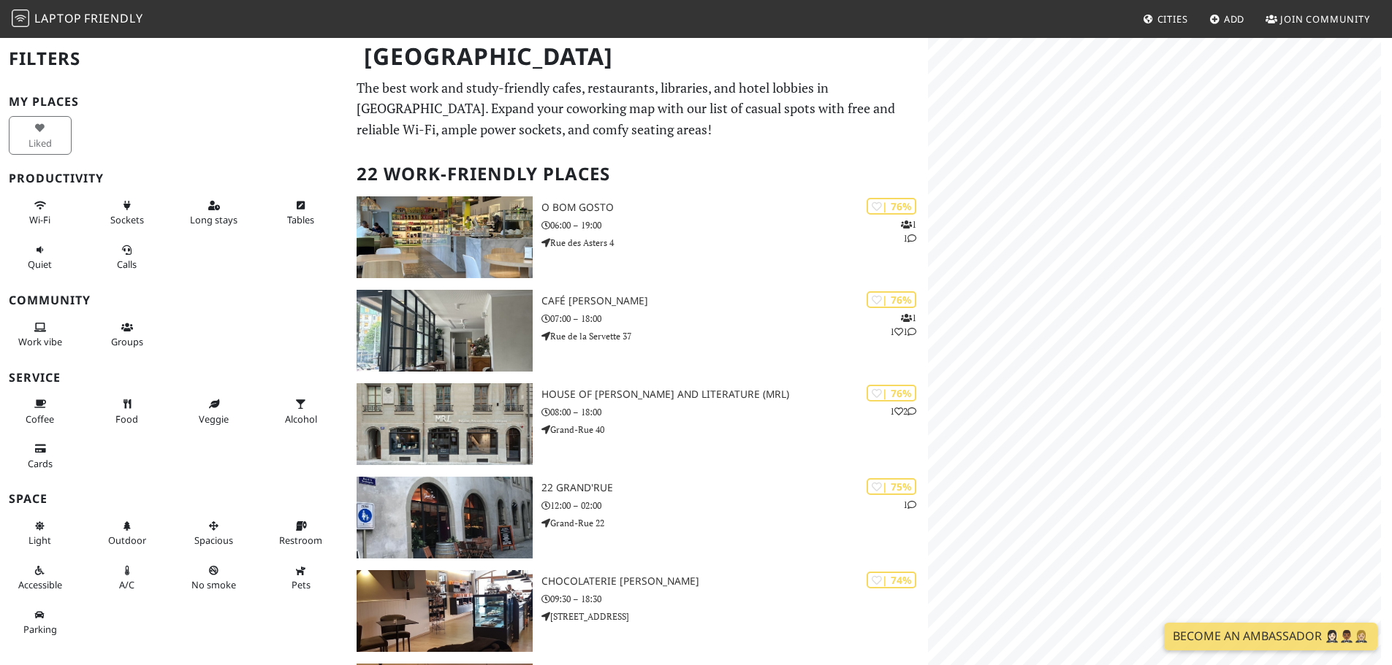 The image size is (1392, 665). What do you see at coordinates (301, 578) in the screenshot?
I see `button: Pets` at bounding box center [301, 578].